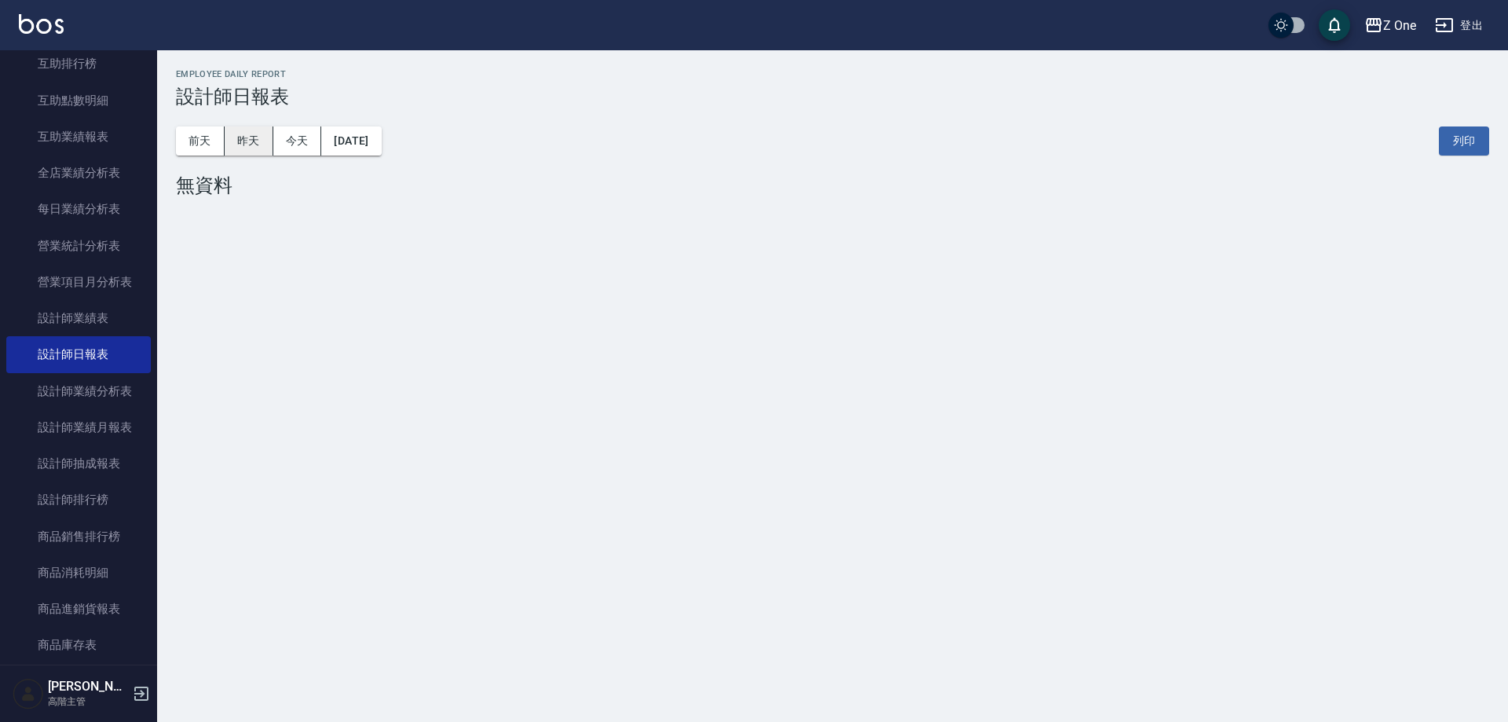 Image resolution: width=1508 pixels, height=722 pixels. Describe the element at coordinates (249, 141) in the screenshot. I see `button: 昨天` at that location.